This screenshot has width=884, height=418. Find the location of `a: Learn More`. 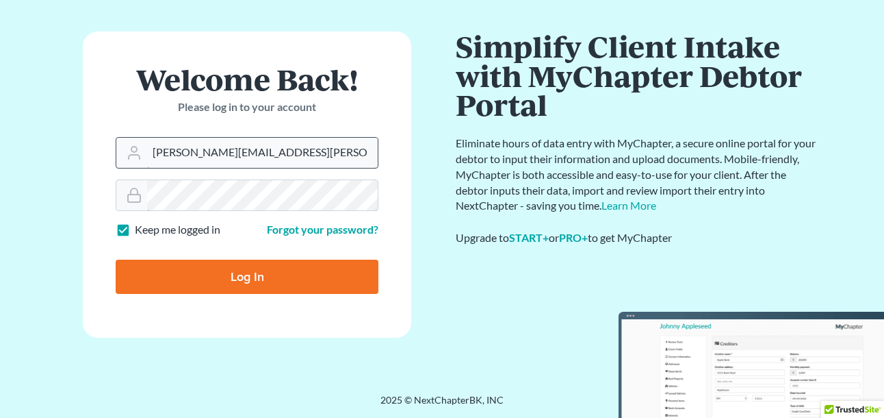

a: Learn More is located at coordinates (629, 205).